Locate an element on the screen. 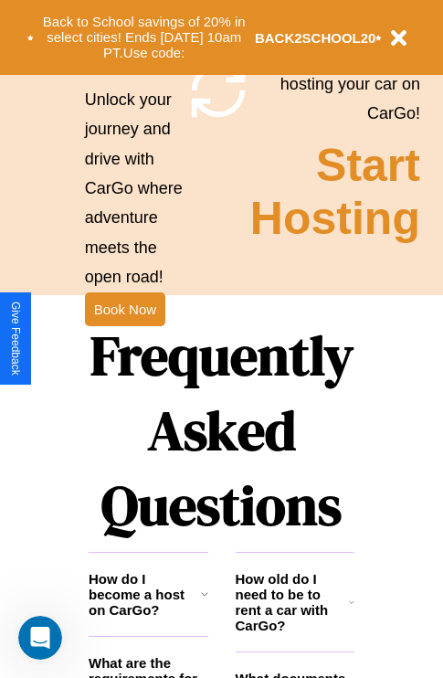  p: Unlock your journey and drive with CarGo where adventure meets the open road! is located at coordinates (135, 188).